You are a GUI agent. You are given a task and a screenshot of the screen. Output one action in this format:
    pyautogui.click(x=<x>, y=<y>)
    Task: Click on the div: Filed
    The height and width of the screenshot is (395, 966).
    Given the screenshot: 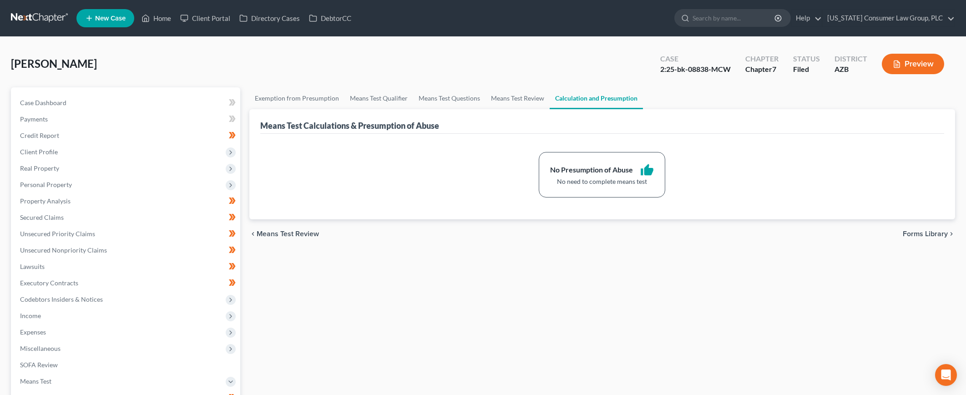 What is the action you would take?
    pyautogui.click(x=807, y=69)
    